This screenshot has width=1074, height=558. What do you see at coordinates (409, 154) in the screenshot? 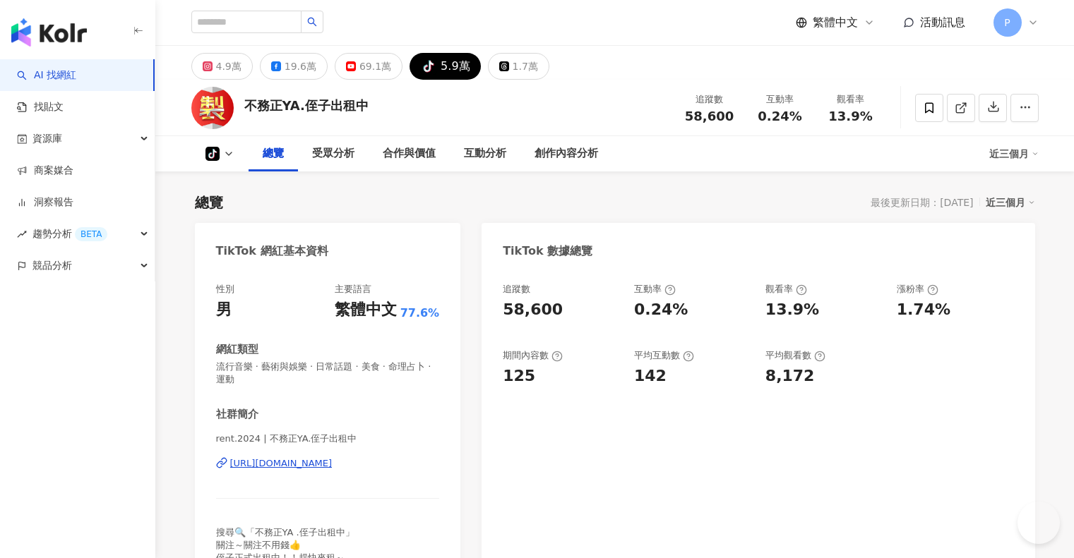
I see `div: 合作與價值` at bounding box center [409, 154].